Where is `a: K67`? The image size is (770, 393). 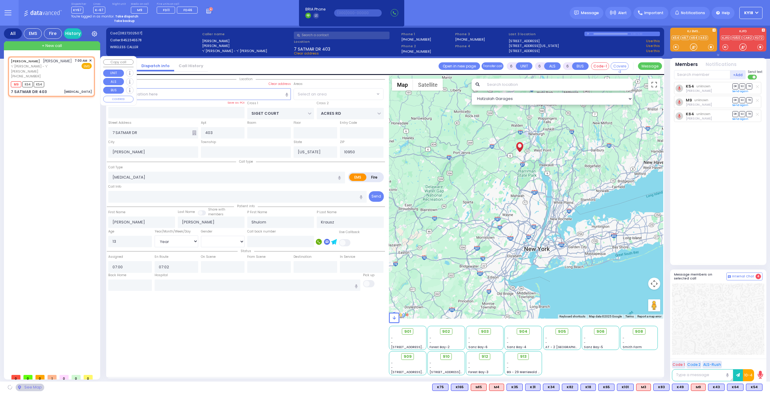
a: K67 is located at coordinates (685, 38).